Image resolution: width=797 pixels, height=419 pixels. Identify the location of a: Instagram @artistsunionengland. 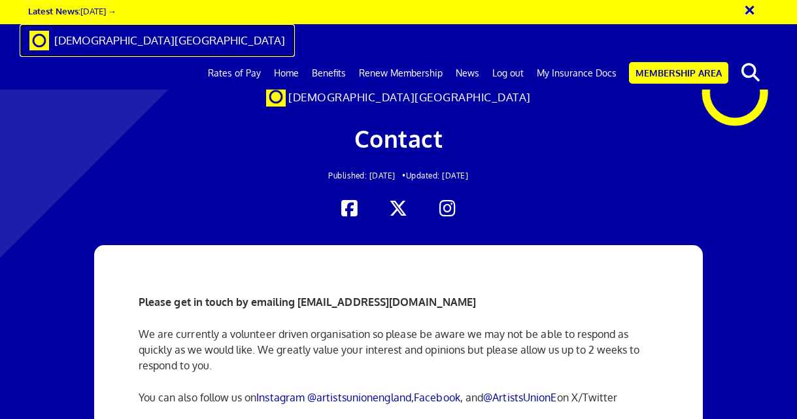
(333, 397).